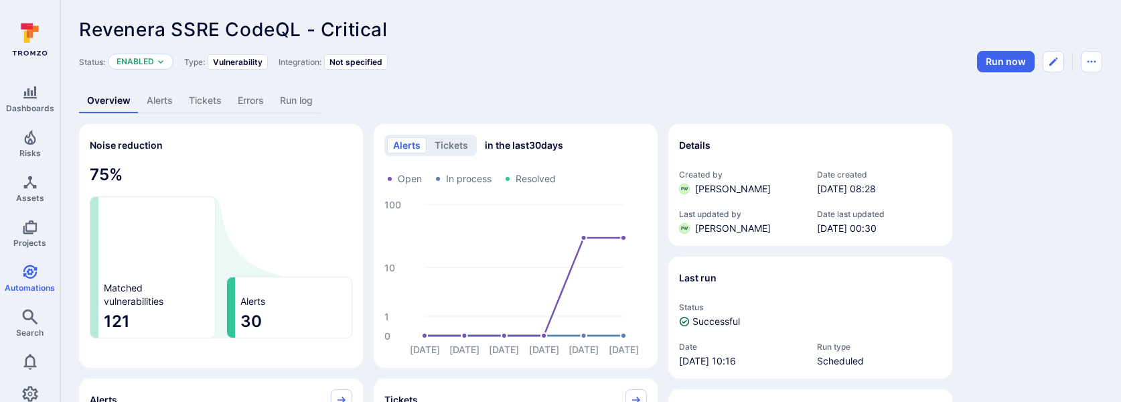 The height and width of the screenshot is (402, 1121). I want to click on span: Created by, so click(741, 174).